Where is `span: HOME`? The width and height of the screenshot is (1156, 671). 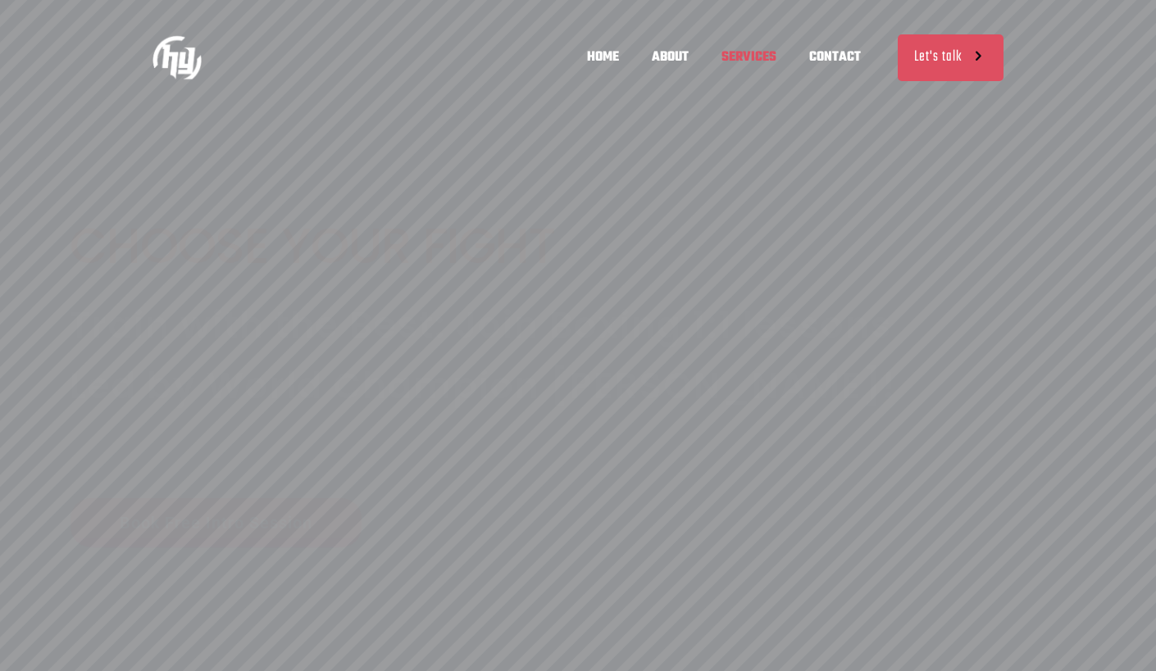 span: HOME is located at coordinates (603, 57).